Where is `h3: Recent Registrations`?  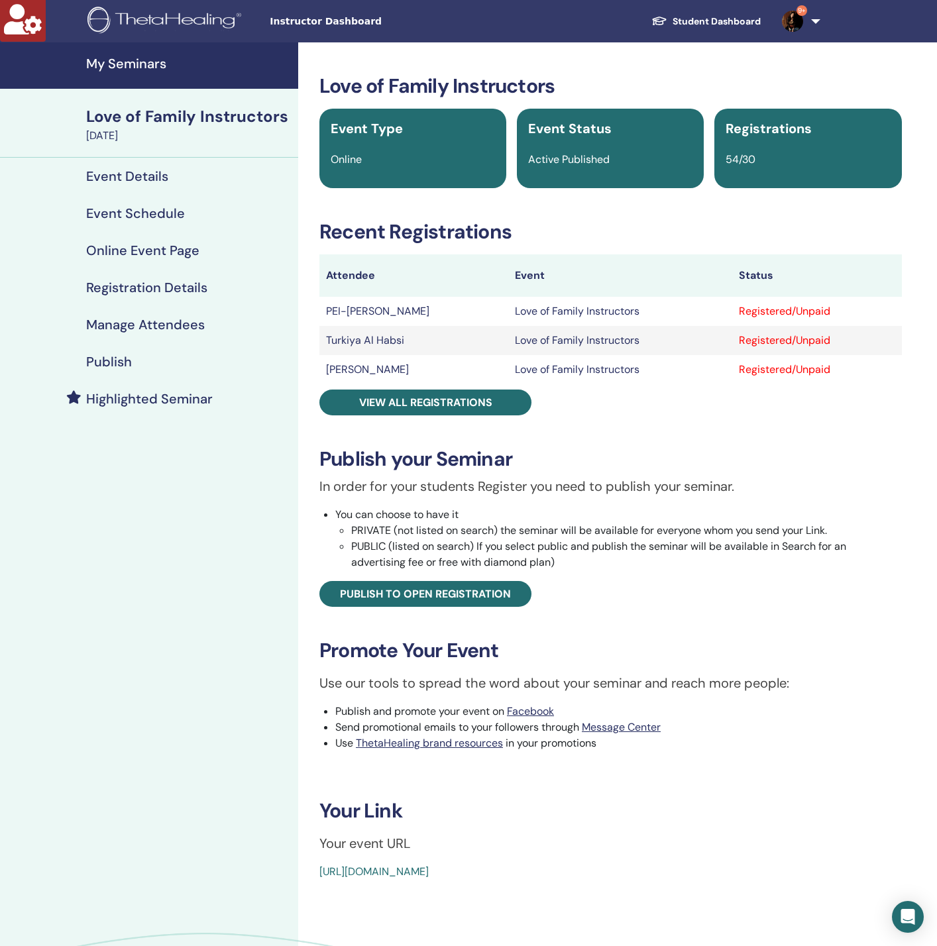 h3: Recent Registrations is located at coordinates (610, 232).